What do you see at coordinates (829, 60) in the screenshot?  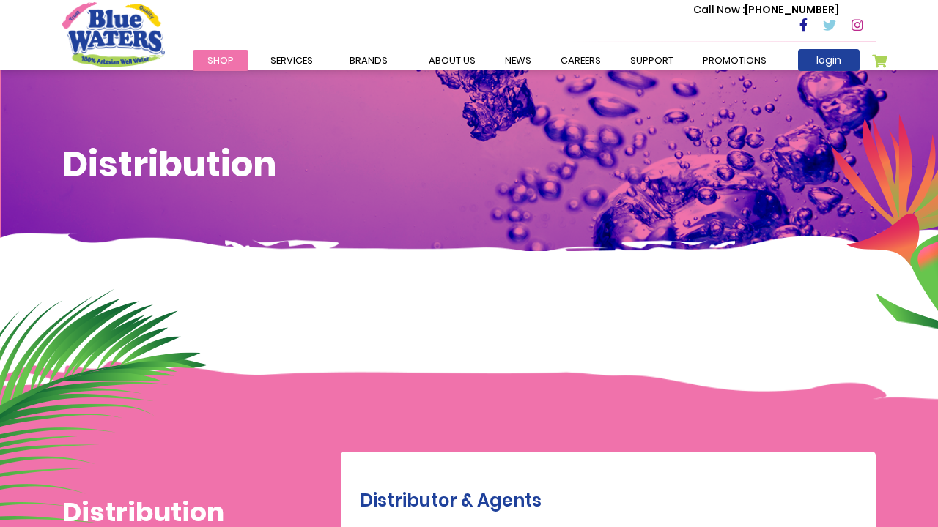 I see `a: login` at bounding box center [829, 60].